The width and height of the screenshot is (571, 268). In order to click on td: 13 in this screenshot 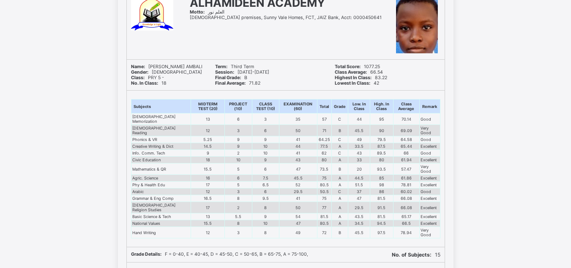, I will do `click(208, 119)`.